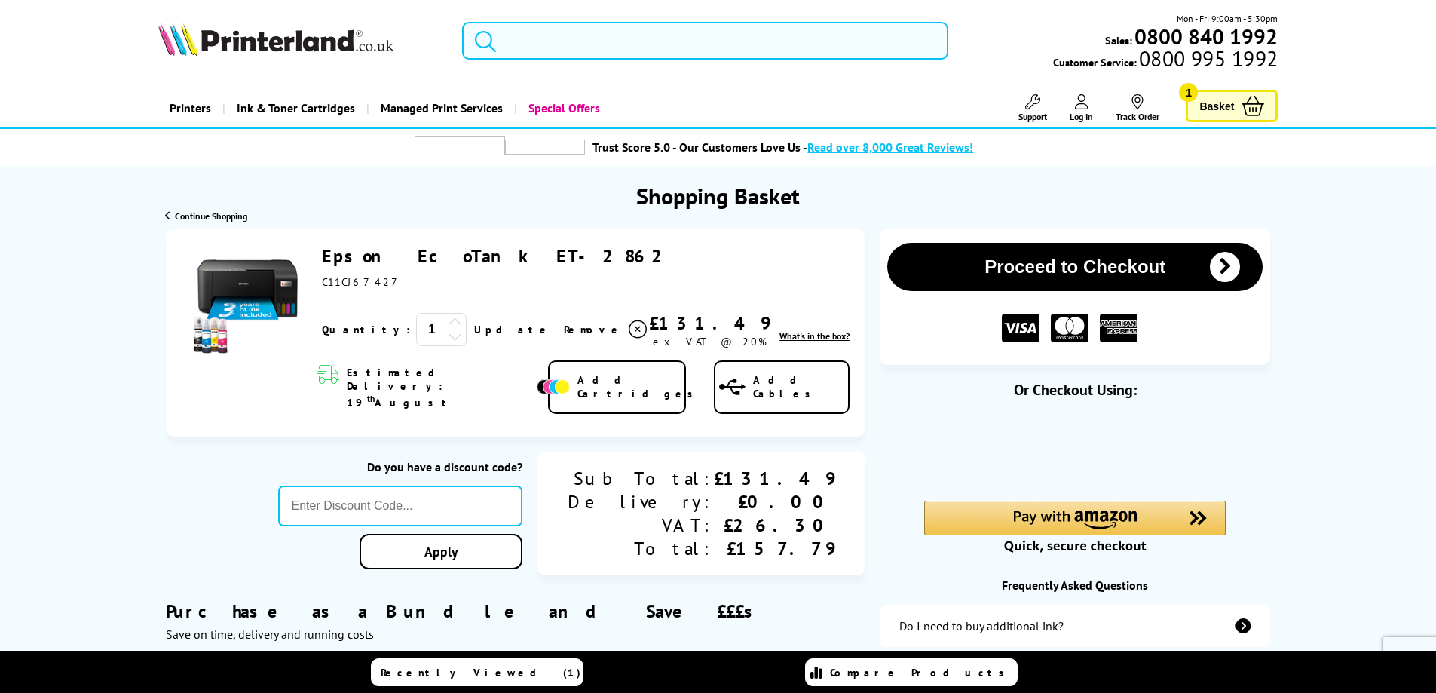 The height and width of the screenshot is (693, 1436). What do you see at coordinates (1206, 58) in the screenshot?
I see `span: 0800 995 1992` at bounding box center [1206, 58].